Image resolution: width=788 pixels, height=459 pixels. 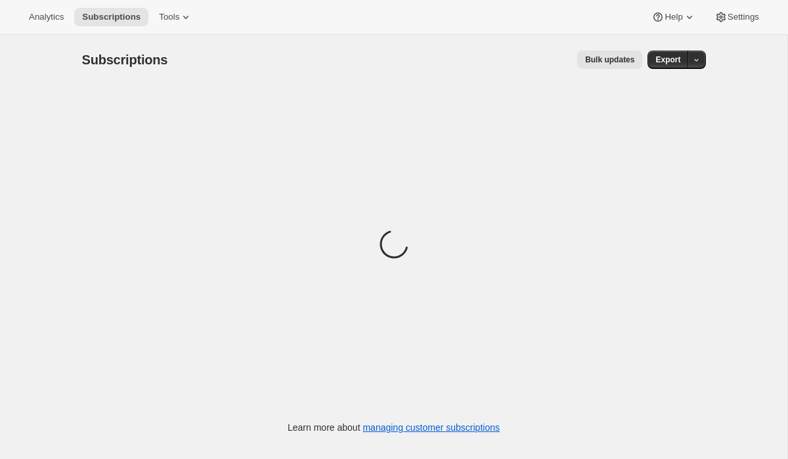 I want to click on button: Analytics, so click(x=46, y=17).